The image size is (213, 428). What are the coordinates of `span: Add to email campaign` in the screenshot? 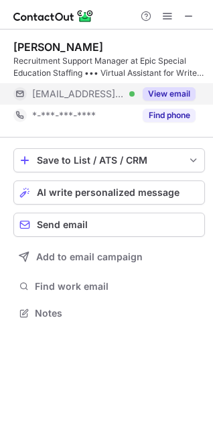 It's located at (89, 257).